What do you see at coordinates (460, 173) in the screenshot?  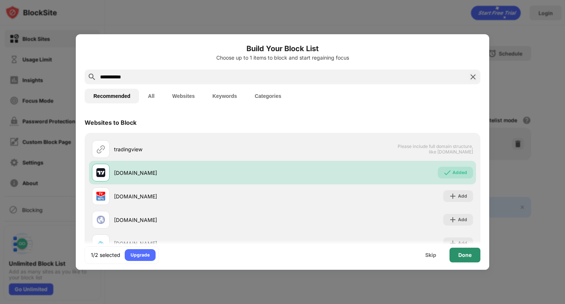 I see `div: Added` at bounding box center [460, 173].